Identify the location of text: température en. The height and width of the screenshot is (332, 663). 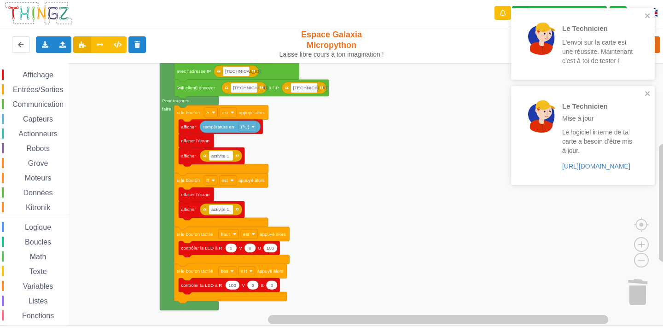
(218, 127).